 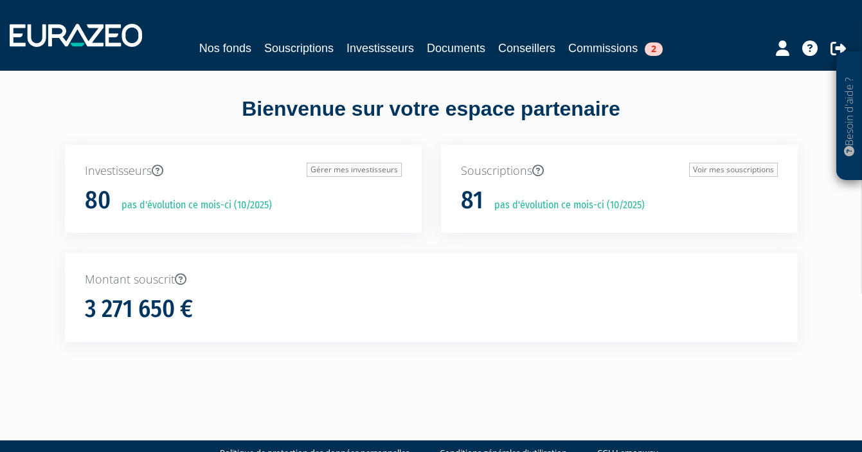 I want to click on a: Nos fonds, so click(x=225, y=48).